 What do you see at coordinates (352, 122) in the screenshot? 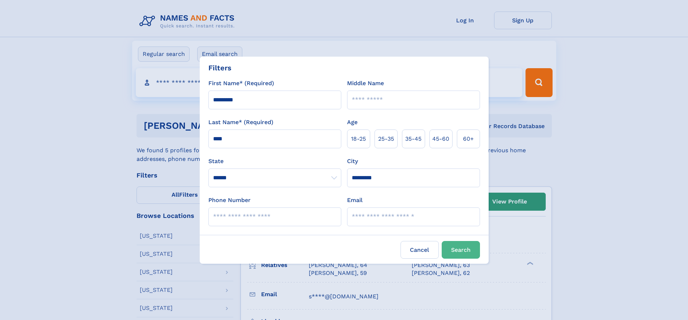
I see `label: Age` at bounding box center [352, 122].